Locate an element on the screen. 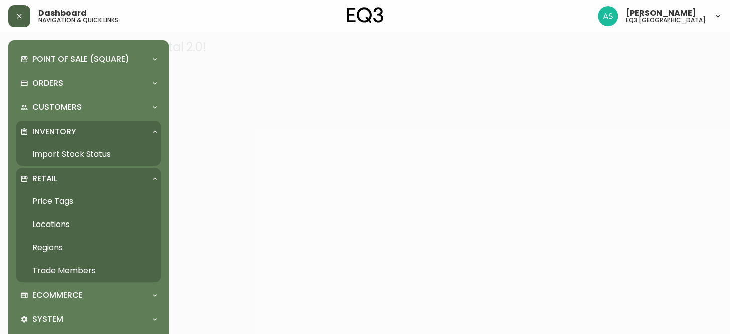  h5: navigation & quick links is located at coordinates (78, 20).